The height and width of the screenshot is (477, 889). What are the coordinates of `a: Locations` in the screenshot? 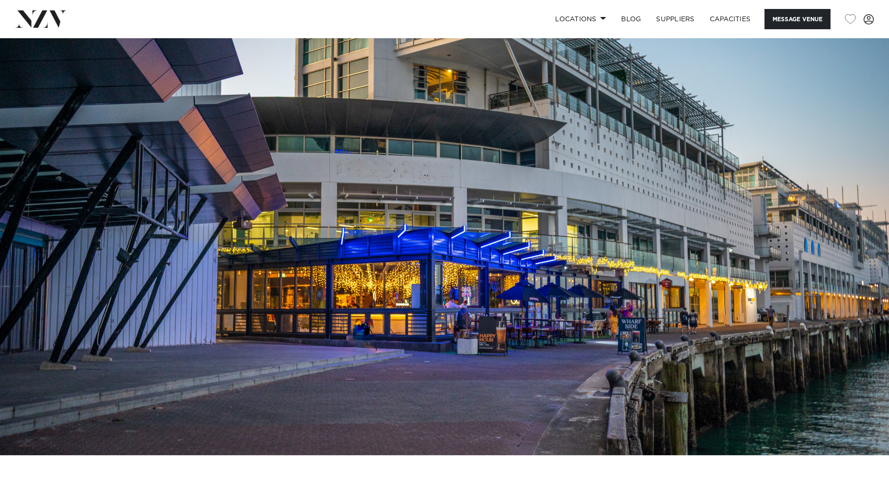 It's located at (581, 19).